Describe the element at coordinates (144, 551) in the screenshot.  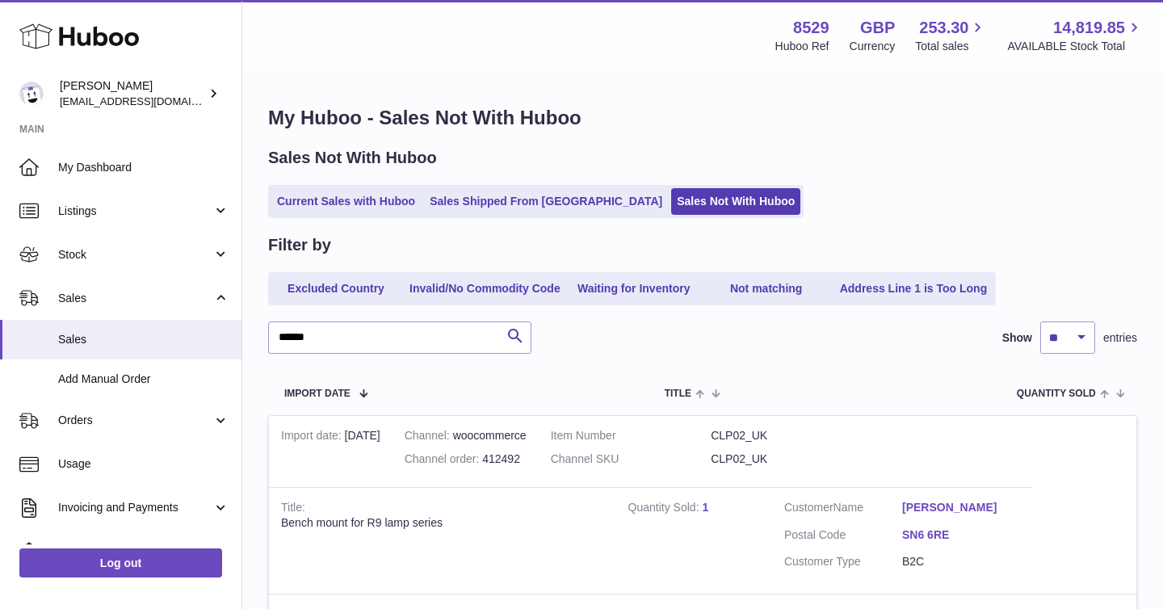
I see `span: Cases` at that location.